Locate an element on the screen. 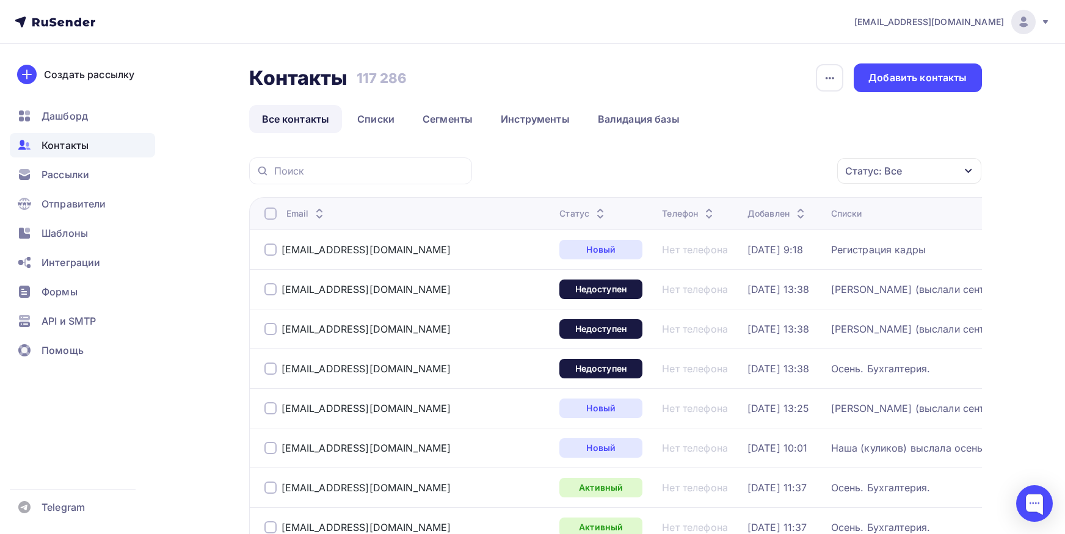 This screenshot has height=534, width=1065. div: Создать рассылку is located at coordinates (89, 74).